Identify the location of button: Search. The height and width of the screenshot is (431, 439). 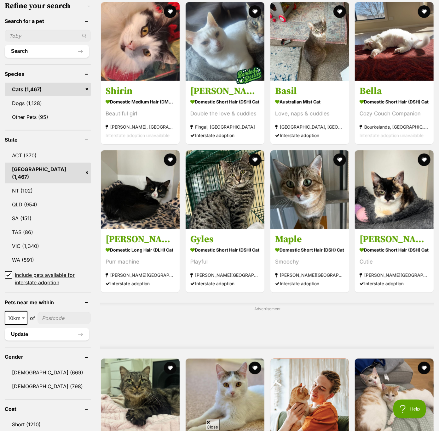
(47, 51).